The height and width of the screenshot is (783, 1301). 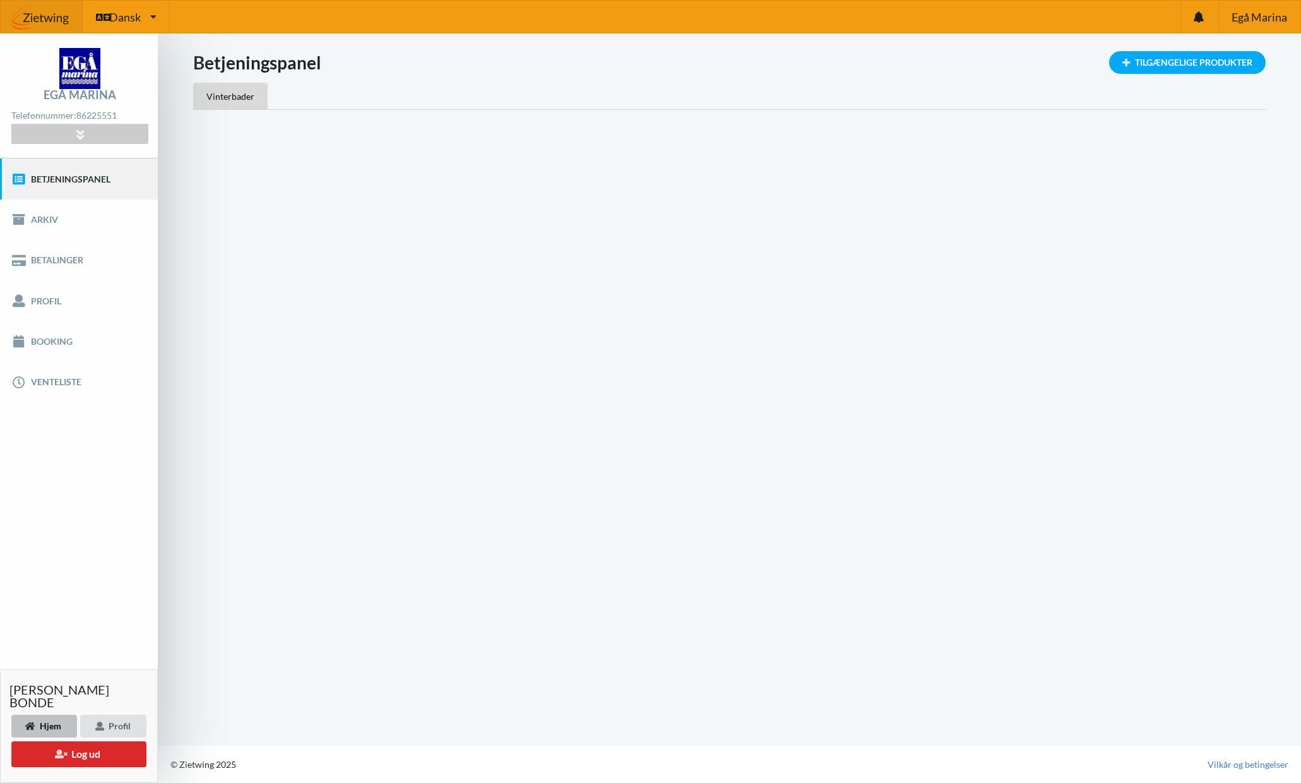 What do you see at coordinates (729, 63) in the screenshot?
I see `h1: Betjeningspanel` at bounding box center [729, 63].